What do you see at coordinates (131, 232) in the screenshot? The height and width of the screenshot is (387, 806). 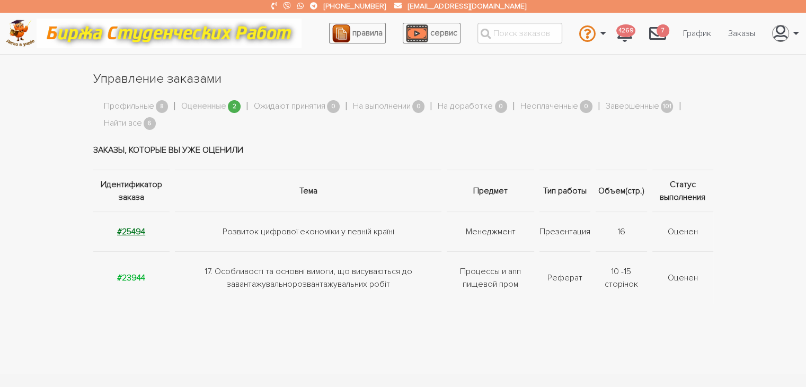 I see `a: #25494` at bounding box center [131, 232].